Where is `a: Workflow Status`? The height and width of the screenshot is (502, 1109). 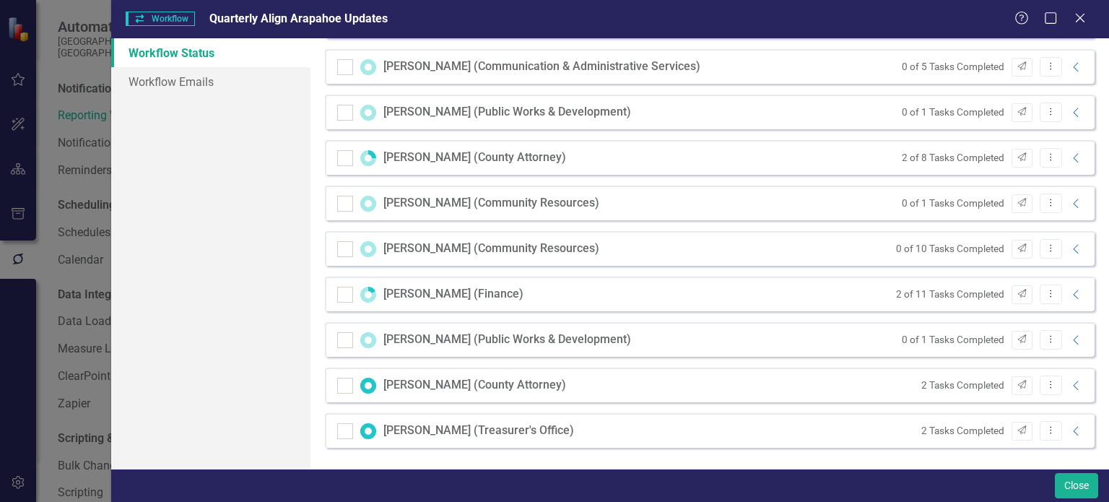
a: Workflow Status is located at coordinates (211, 53).